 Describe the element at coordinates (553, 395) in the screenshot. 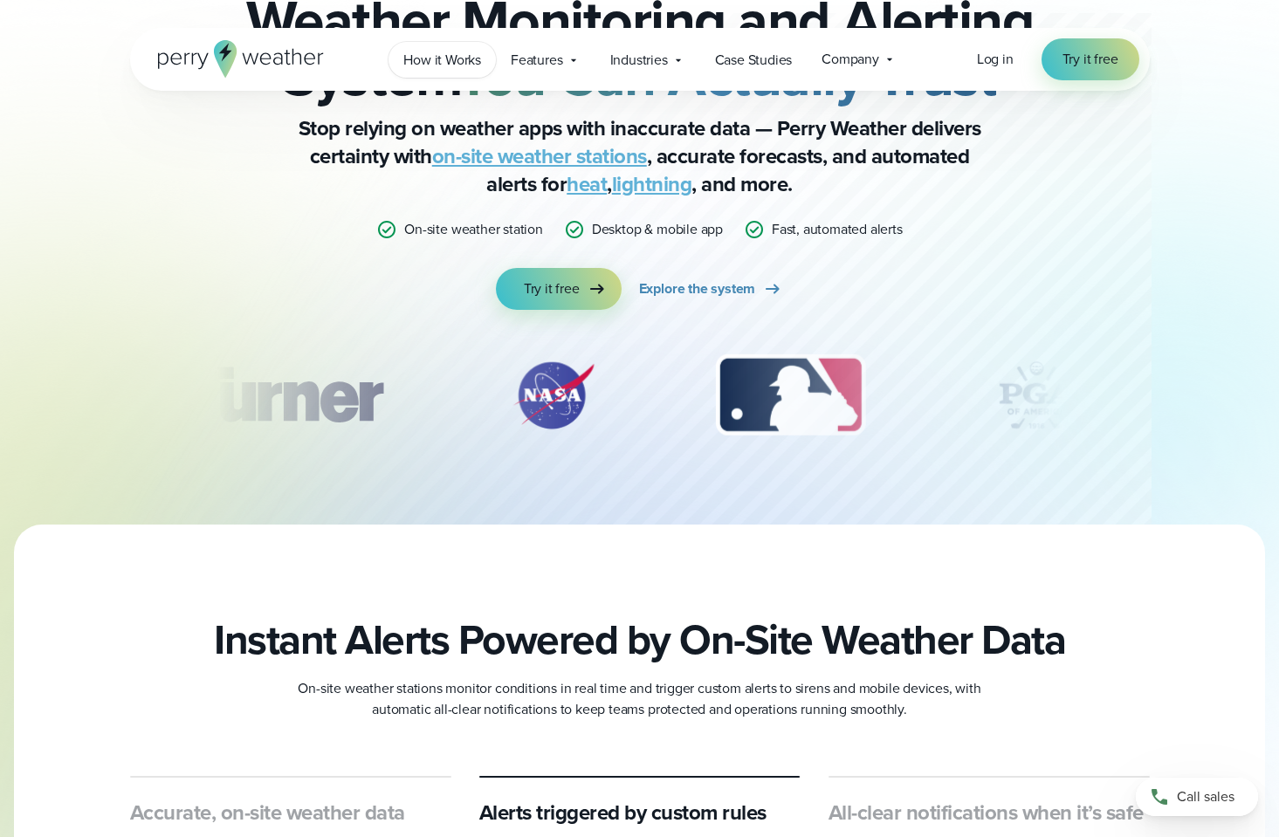

I see `div: 2 of 12` at that location.